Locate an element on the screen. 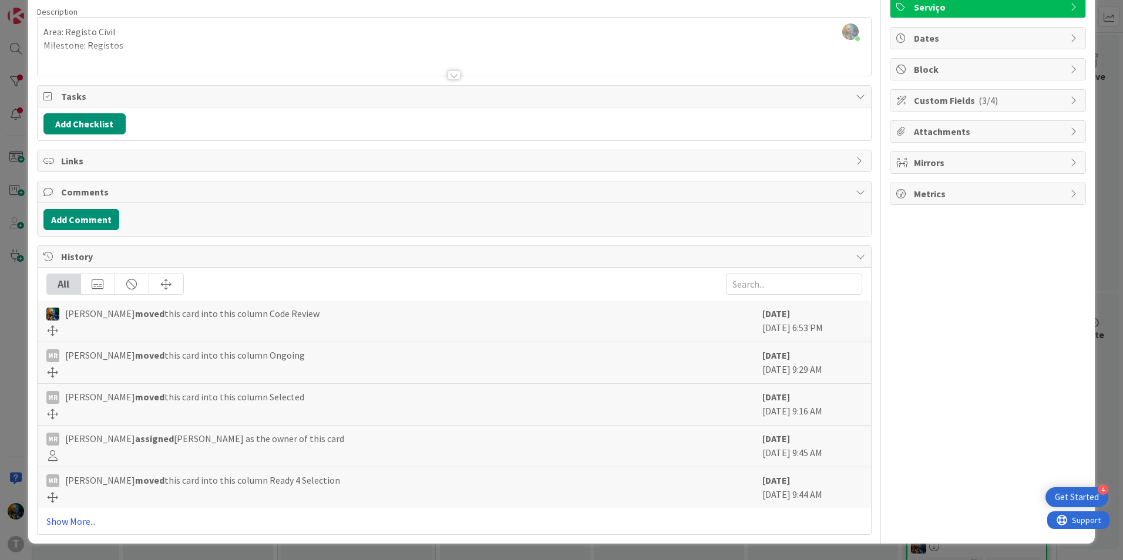  img: JC is located at coordinates (53, 314).